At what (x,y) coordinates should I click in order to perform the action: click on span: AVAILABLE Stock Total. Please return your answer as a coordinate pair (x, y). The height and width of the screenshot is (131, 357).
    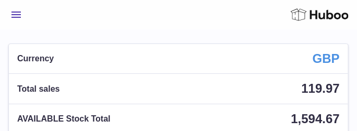
    Looking at the image, I should click on (64, 119).